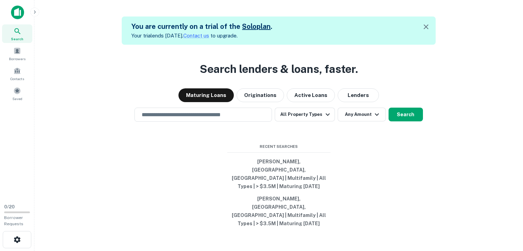  Describe the element at coordinates (17, 74) in the screenshot. I see `div: Contacts` at that location.